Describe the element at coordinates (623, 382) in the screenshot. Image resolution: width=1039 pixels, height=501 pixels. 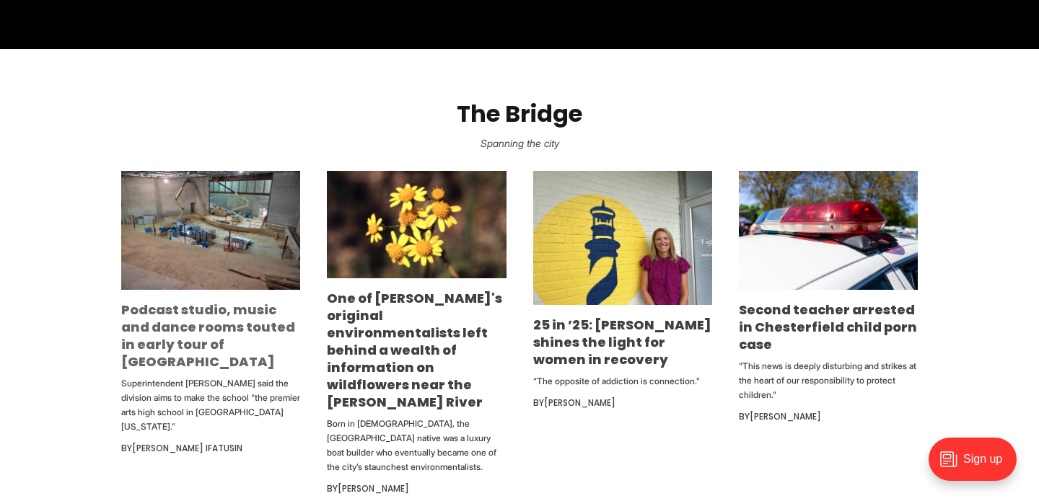
I see `p: “The opposite of addiction is connection.”` at that location.